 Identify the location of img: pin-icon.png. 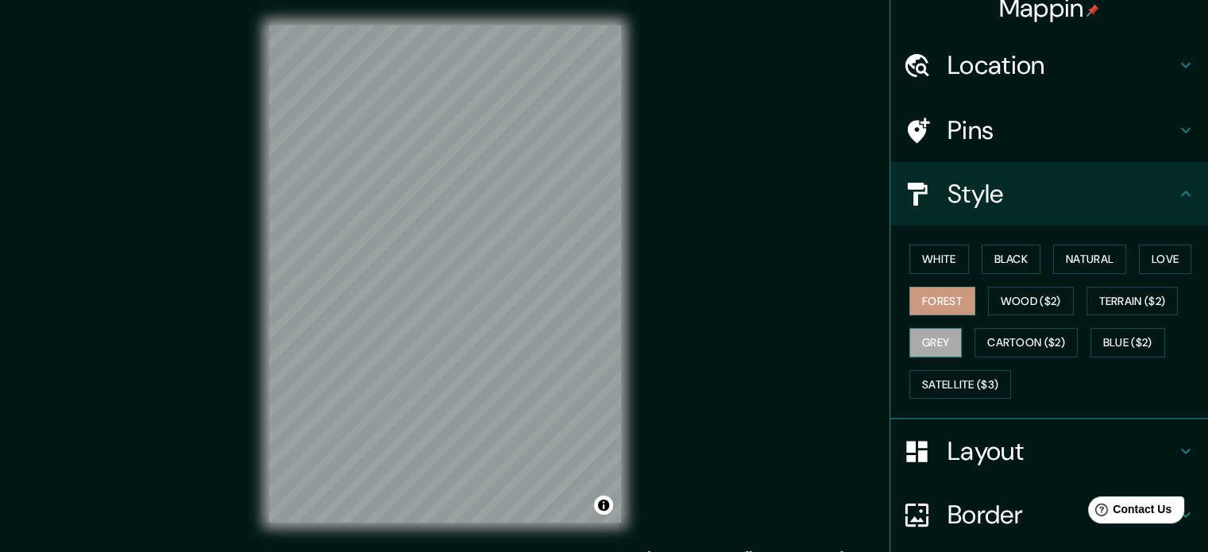
(1093, 10).